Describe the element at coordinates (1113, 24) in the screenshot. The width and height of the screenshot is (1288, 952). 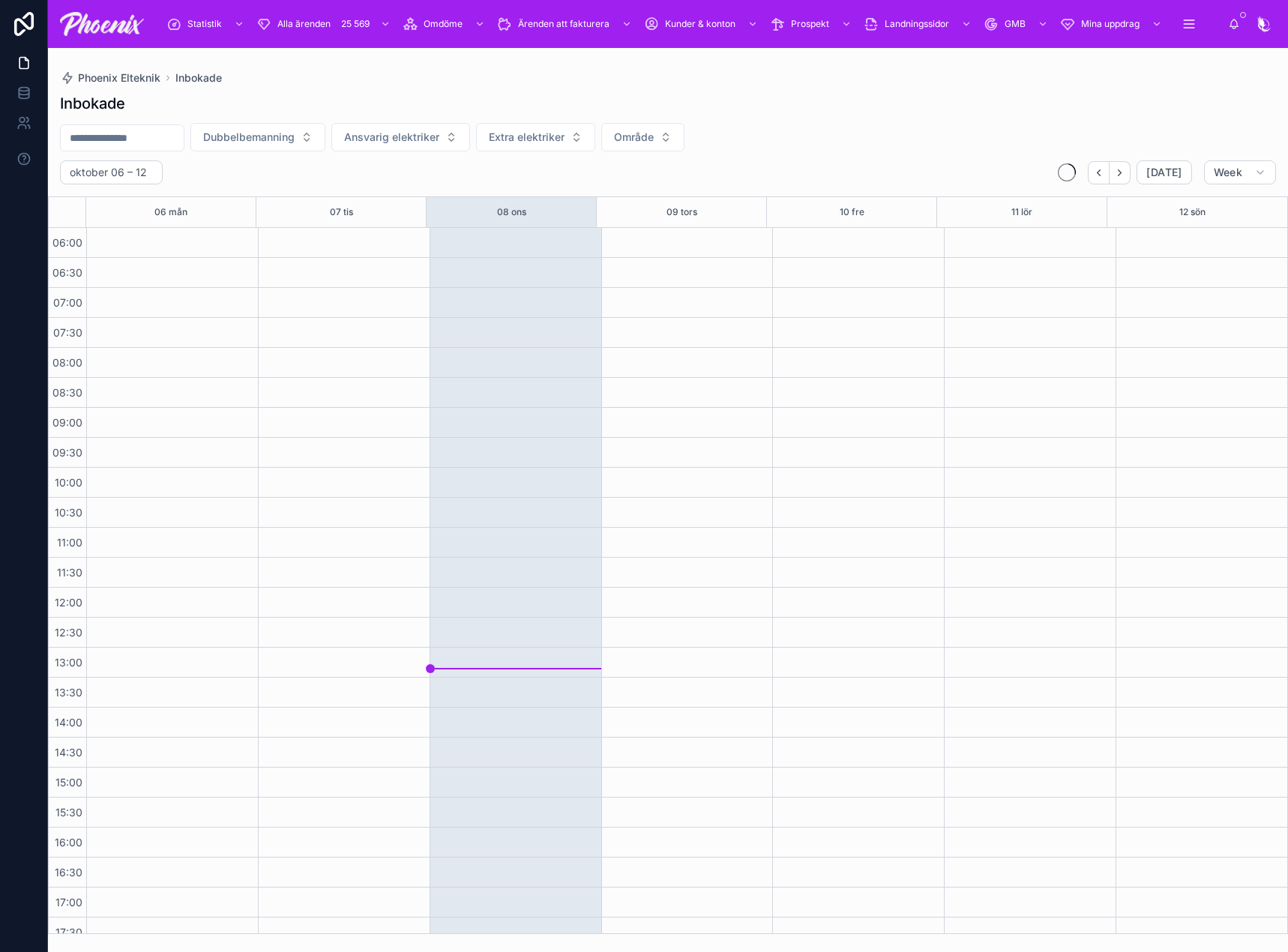
I see `a: Mina uppdrag` at that location.